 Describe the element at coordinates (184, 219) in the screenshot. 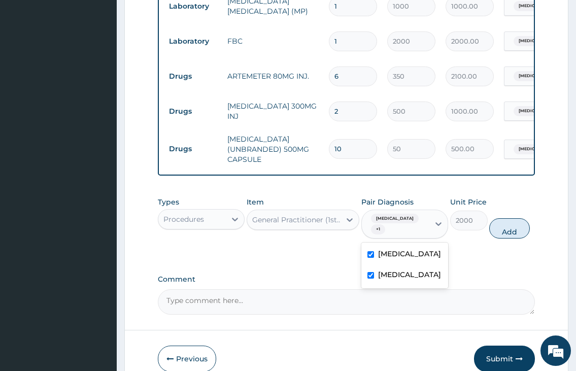

I see `div: Procedures` at that location.